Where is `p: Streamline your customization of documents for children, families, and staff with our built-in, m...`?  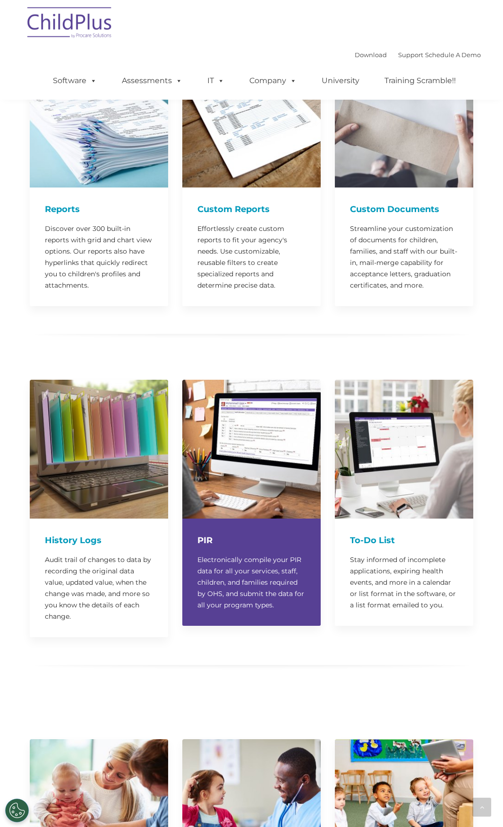
p: Streamline your customization of documents for children, families, and staff with our built-in, m... is located at coordinates (404, 257).